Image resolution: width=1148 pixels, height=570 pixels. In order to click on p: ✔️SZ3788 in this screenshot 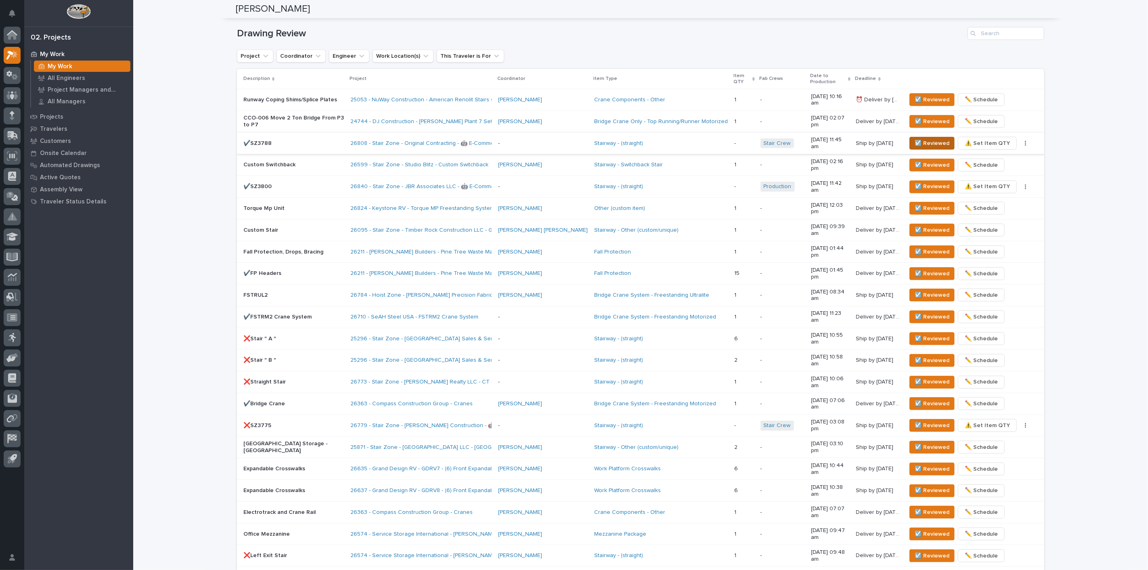, I will do `click(293, 143)`.